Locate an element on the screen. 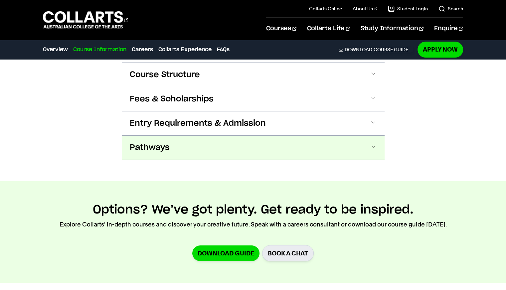  a: Apply Now is located at coordinates (440, 49).